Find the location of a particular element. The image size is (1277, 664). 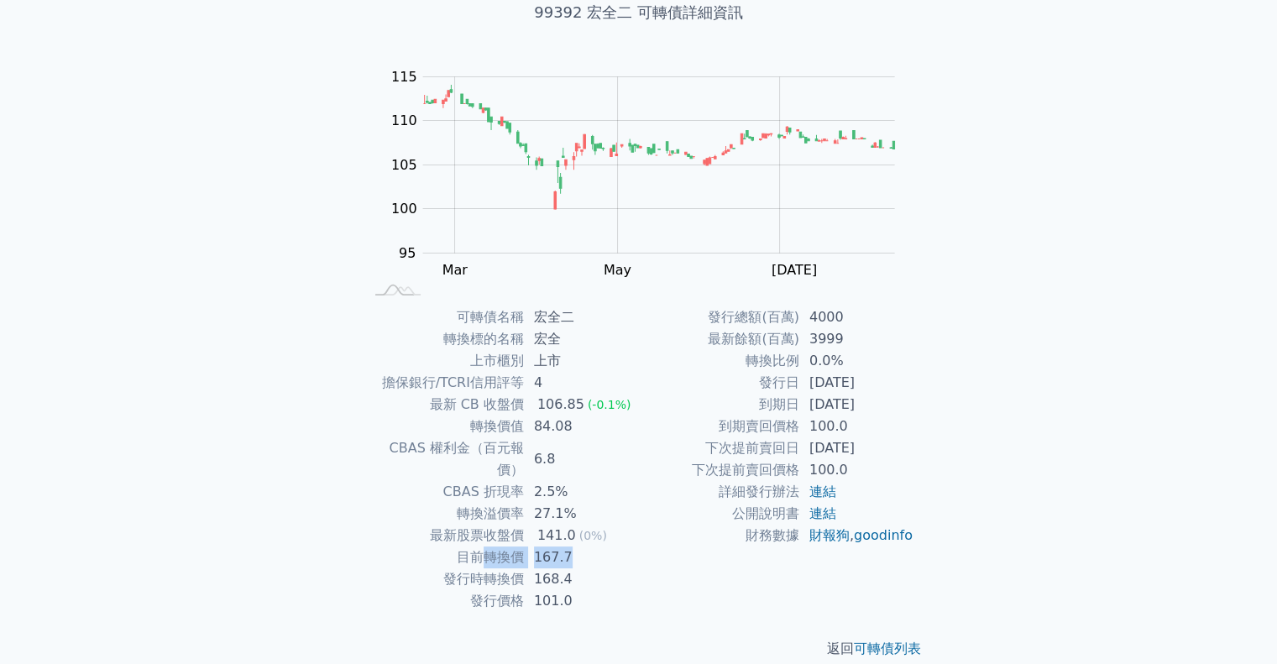

td: 3999 is located at coordinates (856, 339).